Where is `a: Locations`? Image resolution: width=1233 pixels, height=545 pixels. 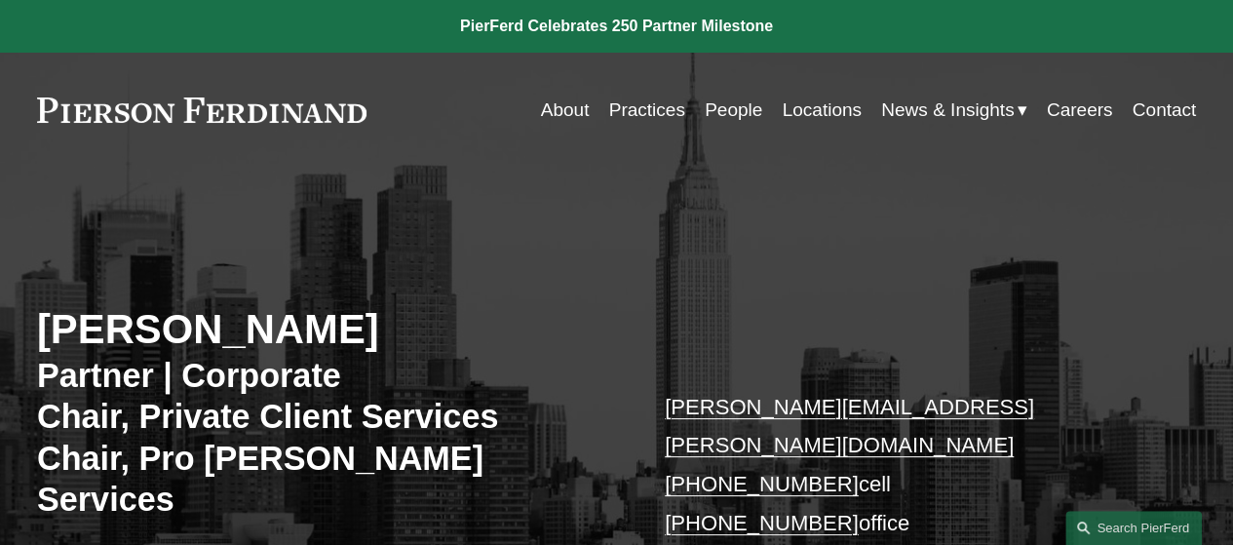 a: Locations is located at coordinates (821, 110).